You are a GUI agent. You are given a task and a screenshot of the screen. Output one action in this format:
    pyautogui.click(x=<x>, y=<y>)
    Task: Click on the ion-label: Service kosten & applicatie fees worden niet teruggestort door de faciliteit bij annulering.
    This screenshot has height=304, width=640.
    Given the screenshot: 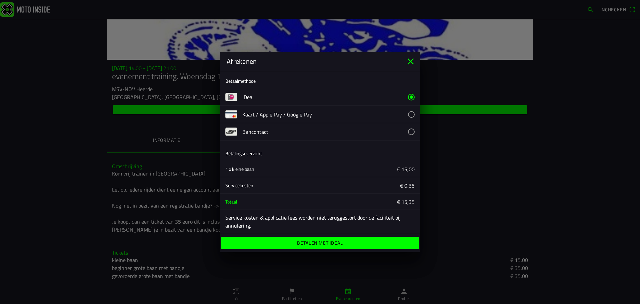 What is the action you would take?
    pyautogui.click(x=320, y=221)
    